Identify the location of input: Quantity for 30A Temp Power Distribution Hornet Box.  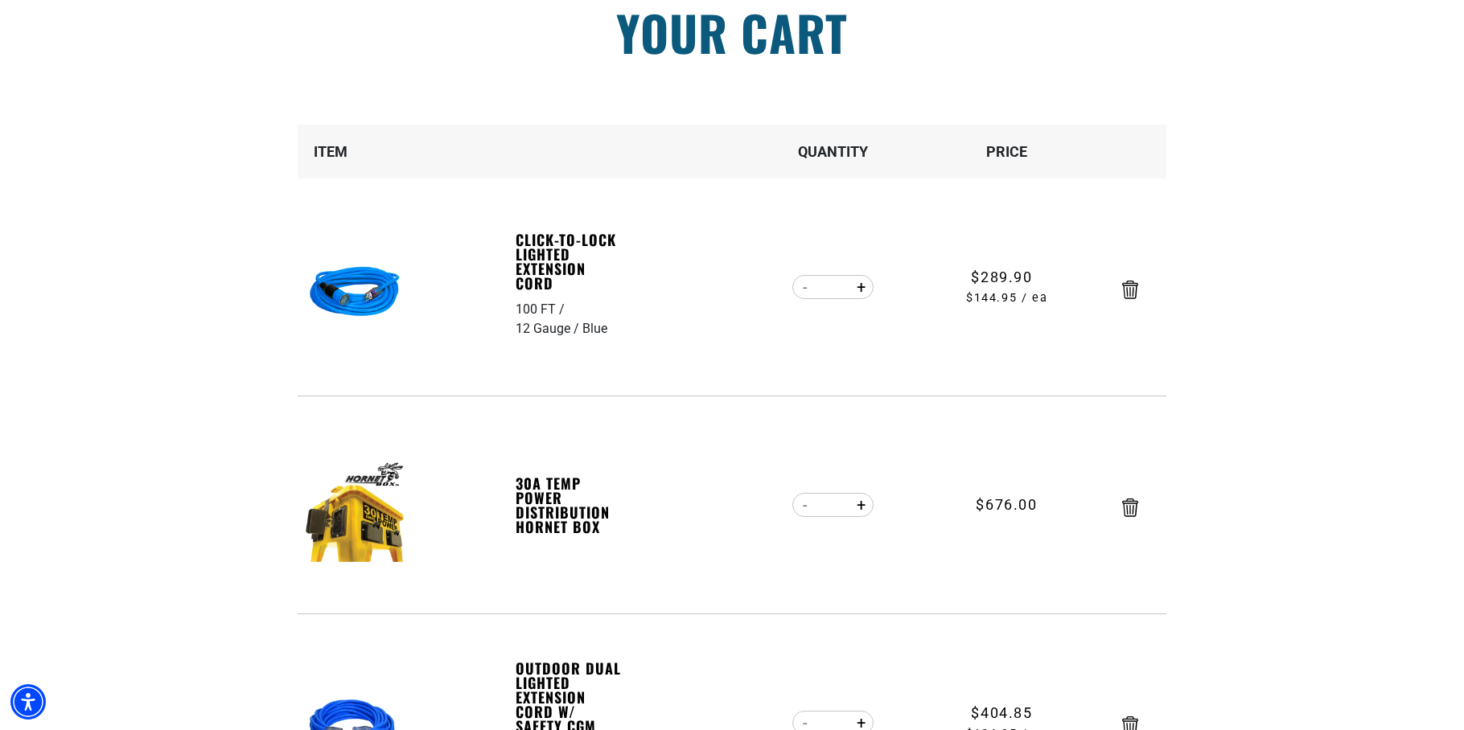
(832, 505).